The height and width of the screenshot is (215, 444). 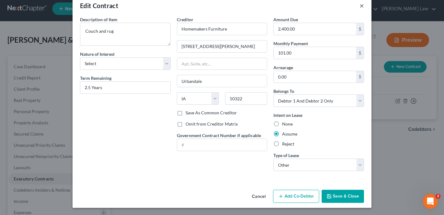 I want to click on button: Emoji picker, so click(x=12, y=170).